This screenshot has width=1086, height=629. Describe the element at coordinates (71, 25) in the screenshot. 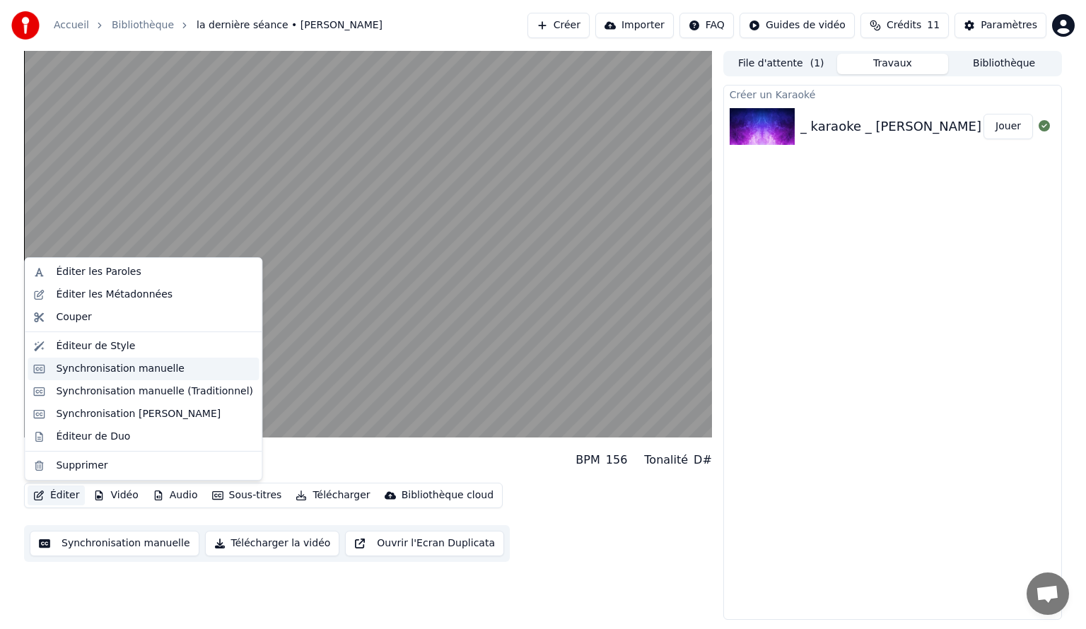

I see `a: Accueil` at that location.